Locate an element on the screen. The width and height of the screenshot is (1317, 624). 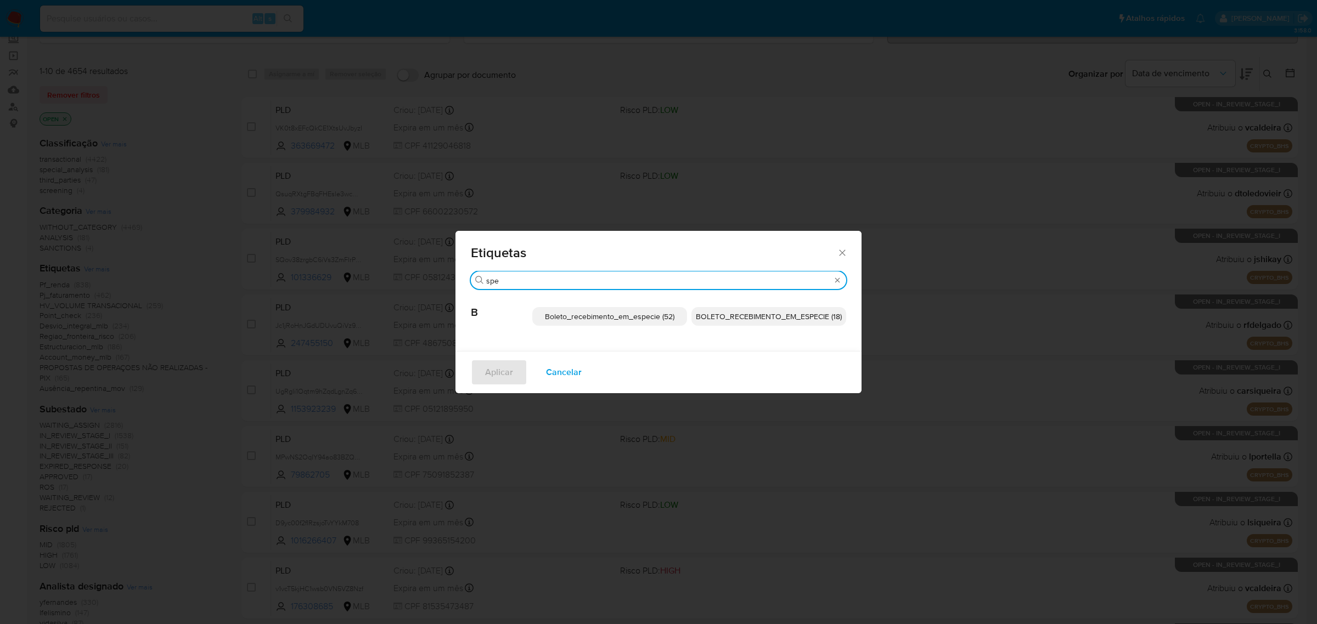
div: Boleto_recebimento_em_especie (52) is located at coordinates (609, 317).